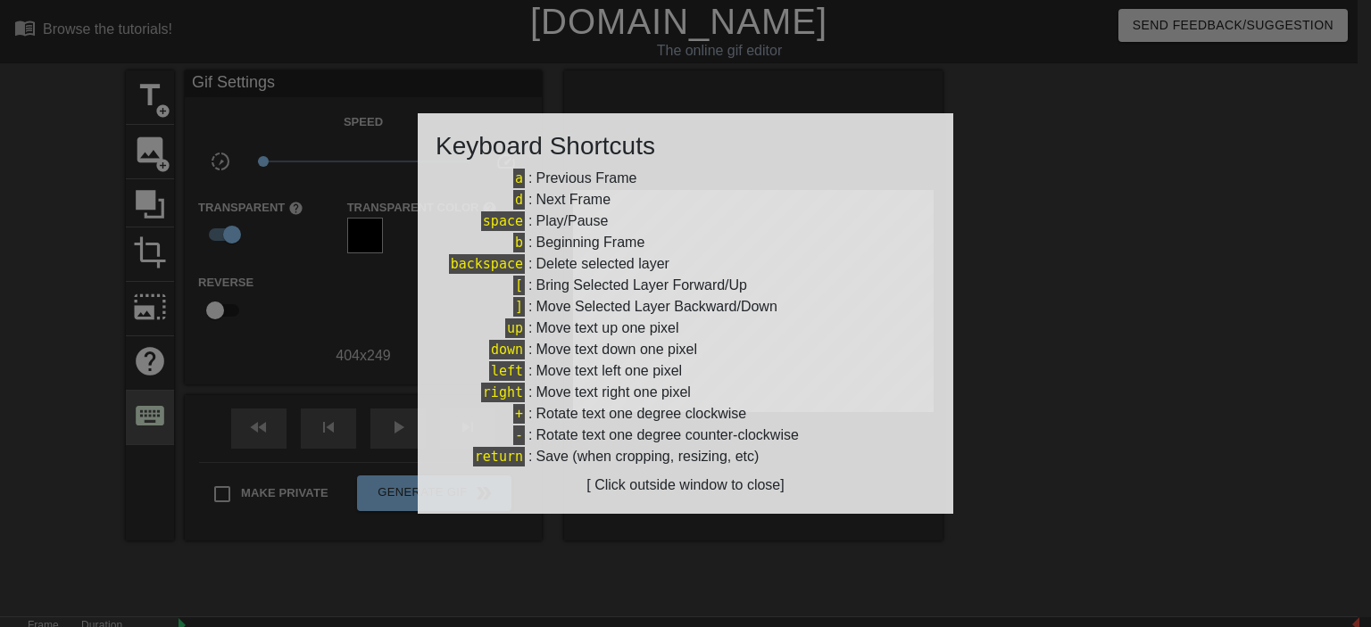 Image resolution: width=1371 pixels, height=627 pixels. I want to click on span: d, so click(518, 200).